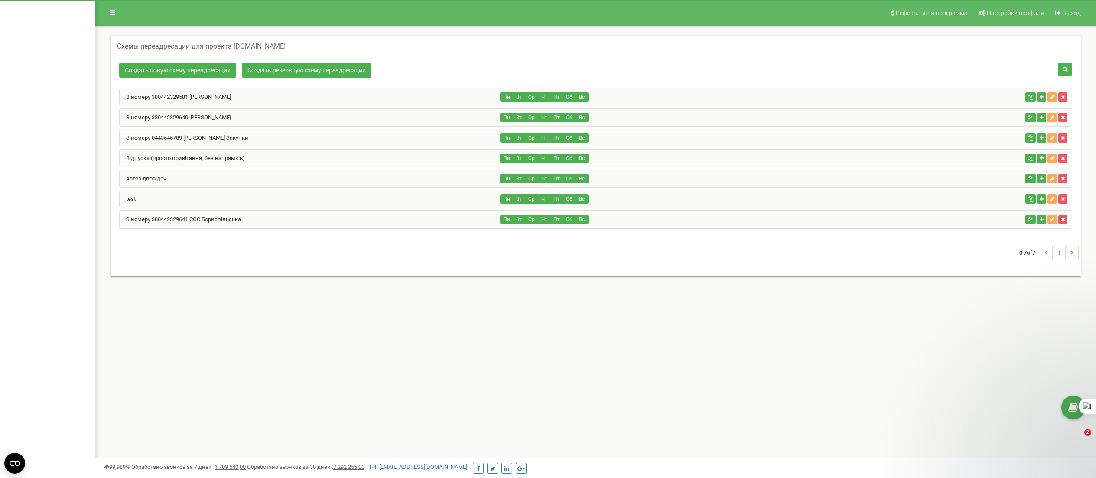 Image resolution: width=1096 pixels, height=478 pixels. I want to click on span: 0-7 7, so click(1030, 252).